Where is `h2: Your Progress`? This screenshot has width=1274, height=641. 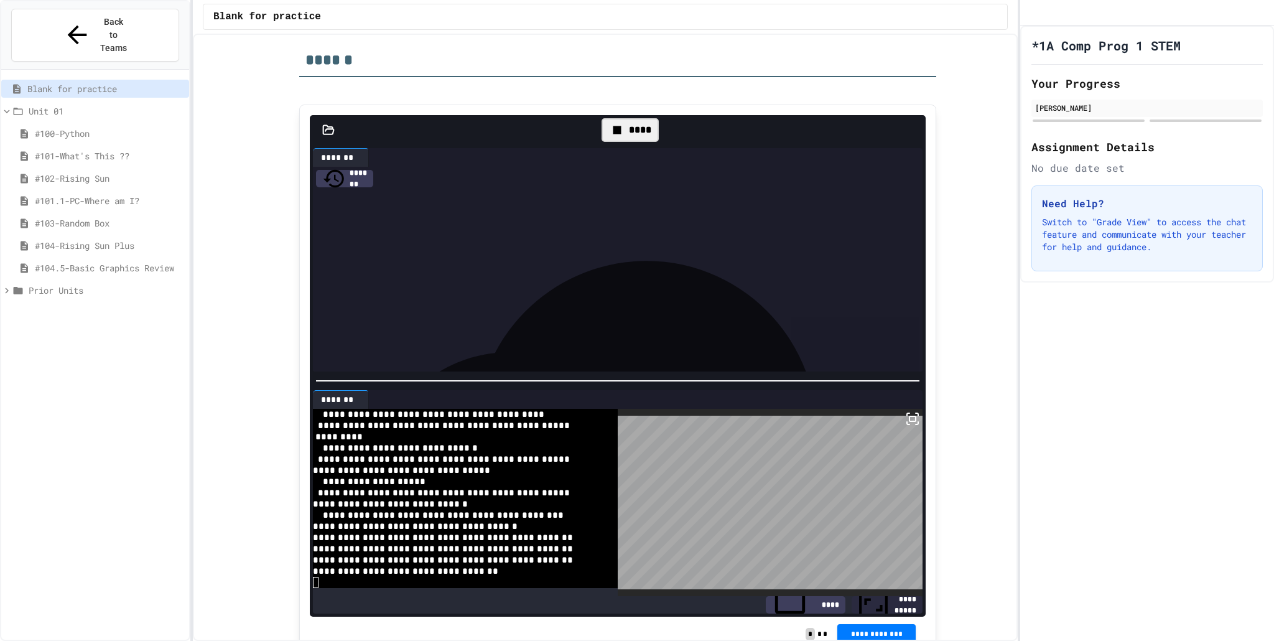 h2: Your Progress is located at coordinates (1147, 83).